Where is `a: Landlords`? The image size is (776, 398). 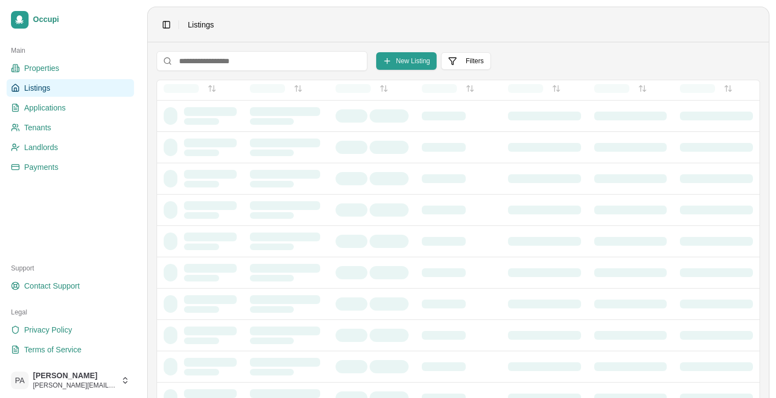
a: Landlords is located at coordinates (70, 147).